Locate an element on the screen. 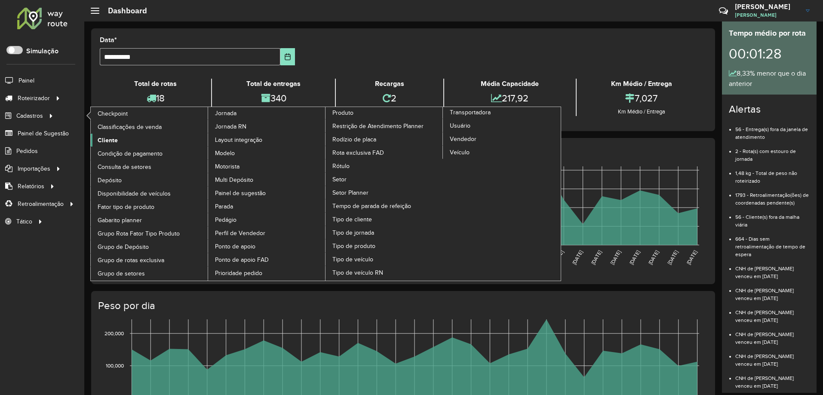  span: Retroalimentação is located at coordinates (40, 204).